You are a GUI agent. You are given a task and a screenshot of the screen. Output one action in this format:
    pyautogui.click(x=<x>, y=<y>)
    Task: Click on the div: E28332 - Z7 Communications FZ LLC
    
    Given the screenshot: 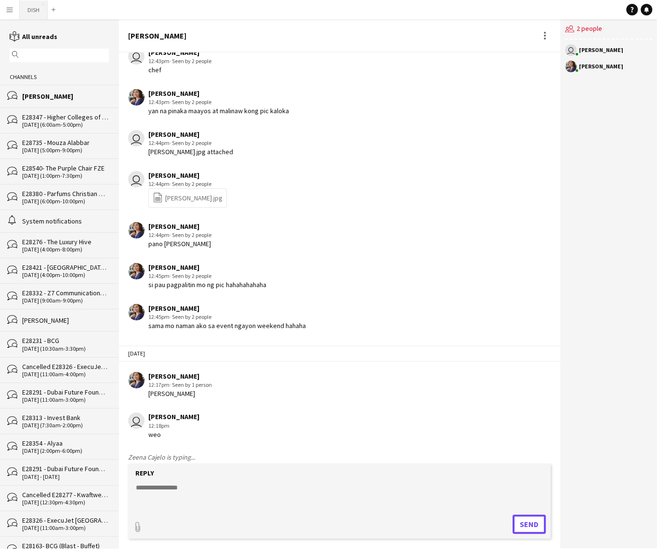 What is the action you would take?
    pyautogui.click(x=65, y=293)
    